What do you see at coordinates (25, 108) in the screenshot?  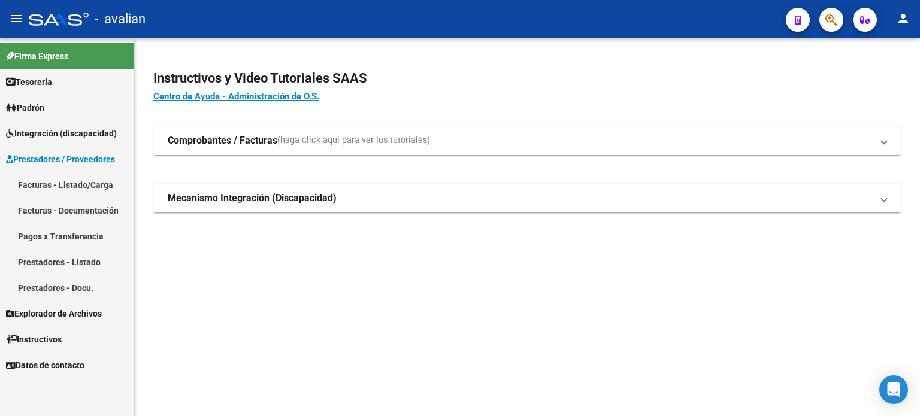 I see `span: Padrón` at bounding box center [25, 108].